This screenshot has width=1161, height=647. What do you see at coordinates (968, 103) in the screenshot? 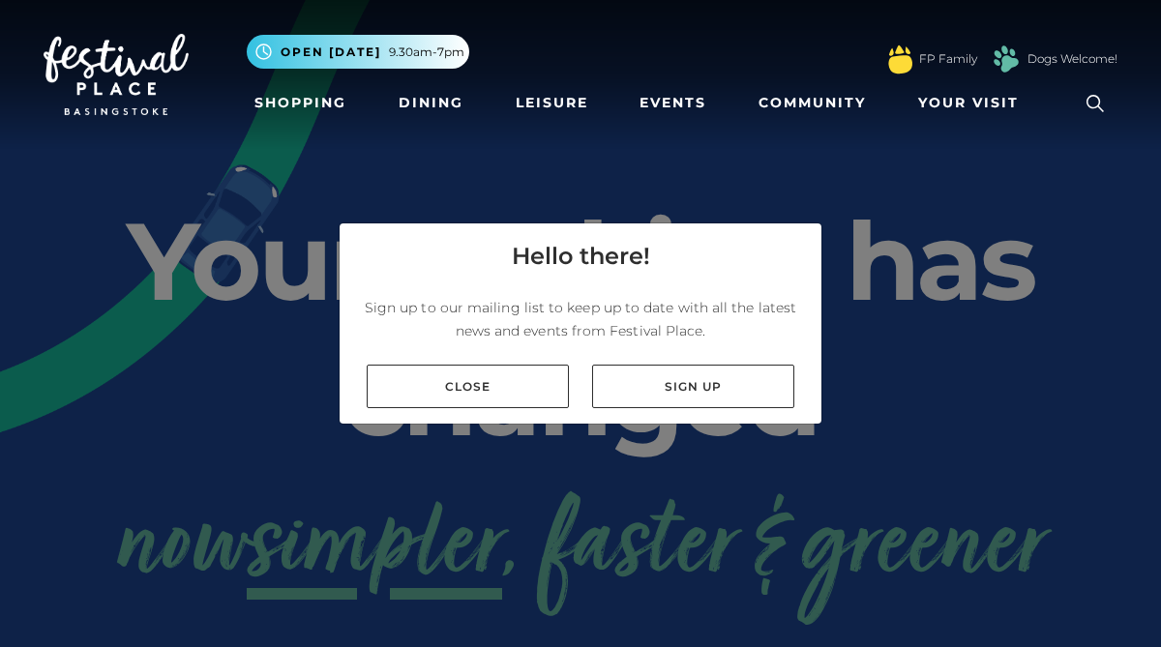
I see `span: Your Visit` at bounding box center [968, 103].